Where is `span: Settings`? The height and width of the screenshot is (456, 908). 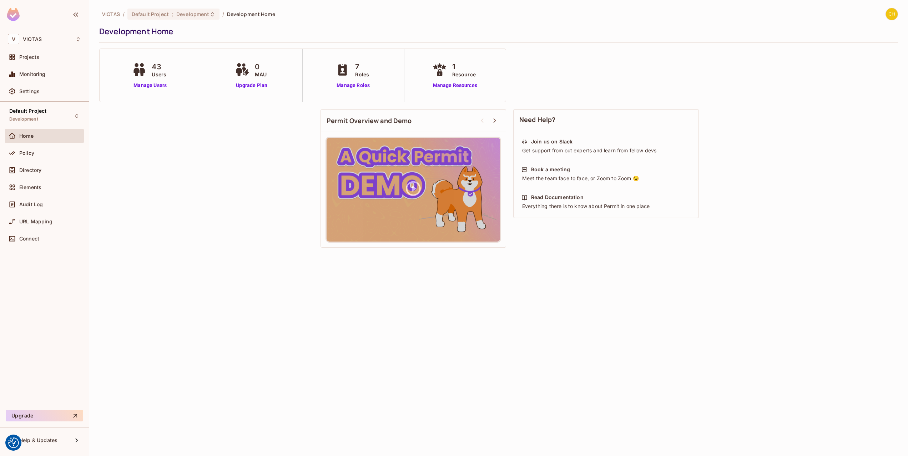 span: Settings is located at coordinates (29, 91).